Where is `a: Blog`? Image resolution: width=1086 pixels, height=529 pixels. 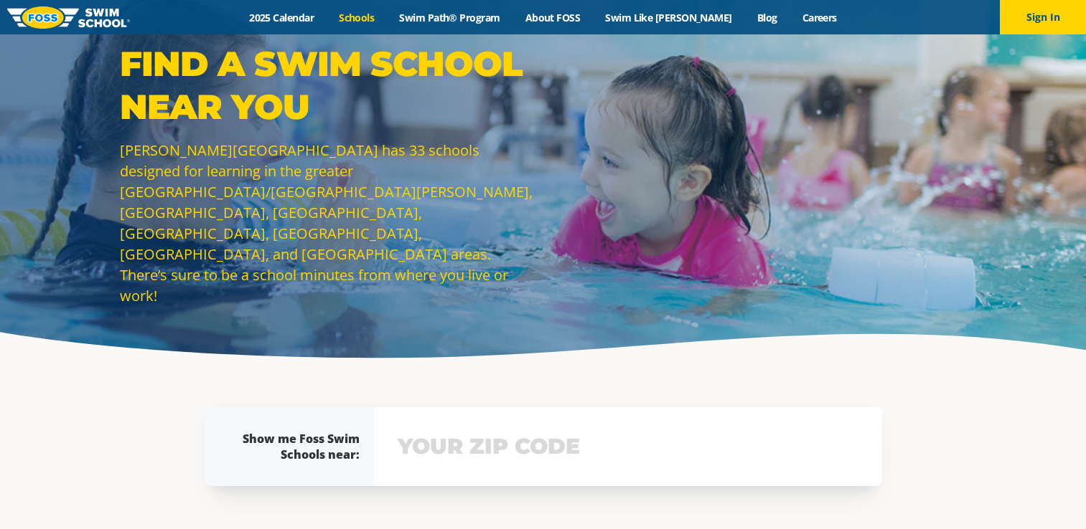
a: Blog is located at coordinates (766, 17).